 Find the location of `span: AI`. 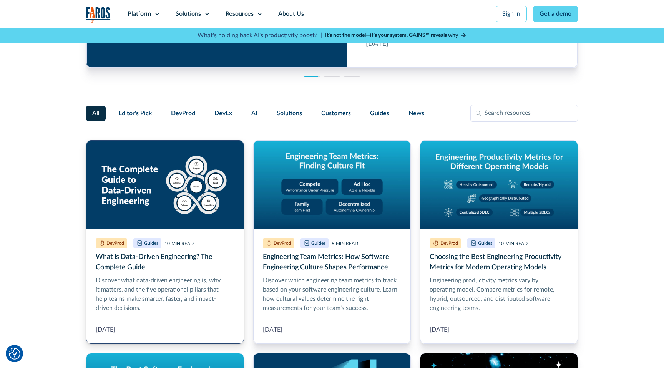

span: AI is located at coordinates (254, 113).